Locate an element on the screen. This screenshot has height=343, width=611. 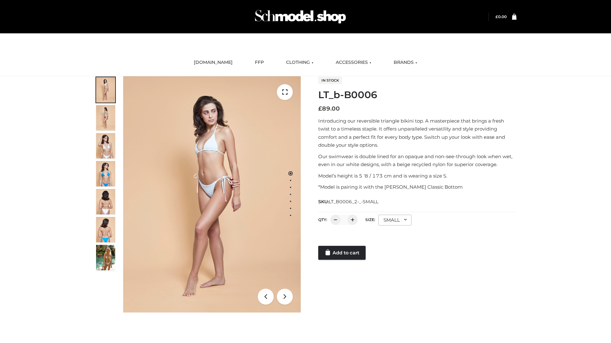
p: Introducing our reversible triangle bikini top. A masterpiece that brings a fresh twist to a time... is located at coordinates (417, 133).